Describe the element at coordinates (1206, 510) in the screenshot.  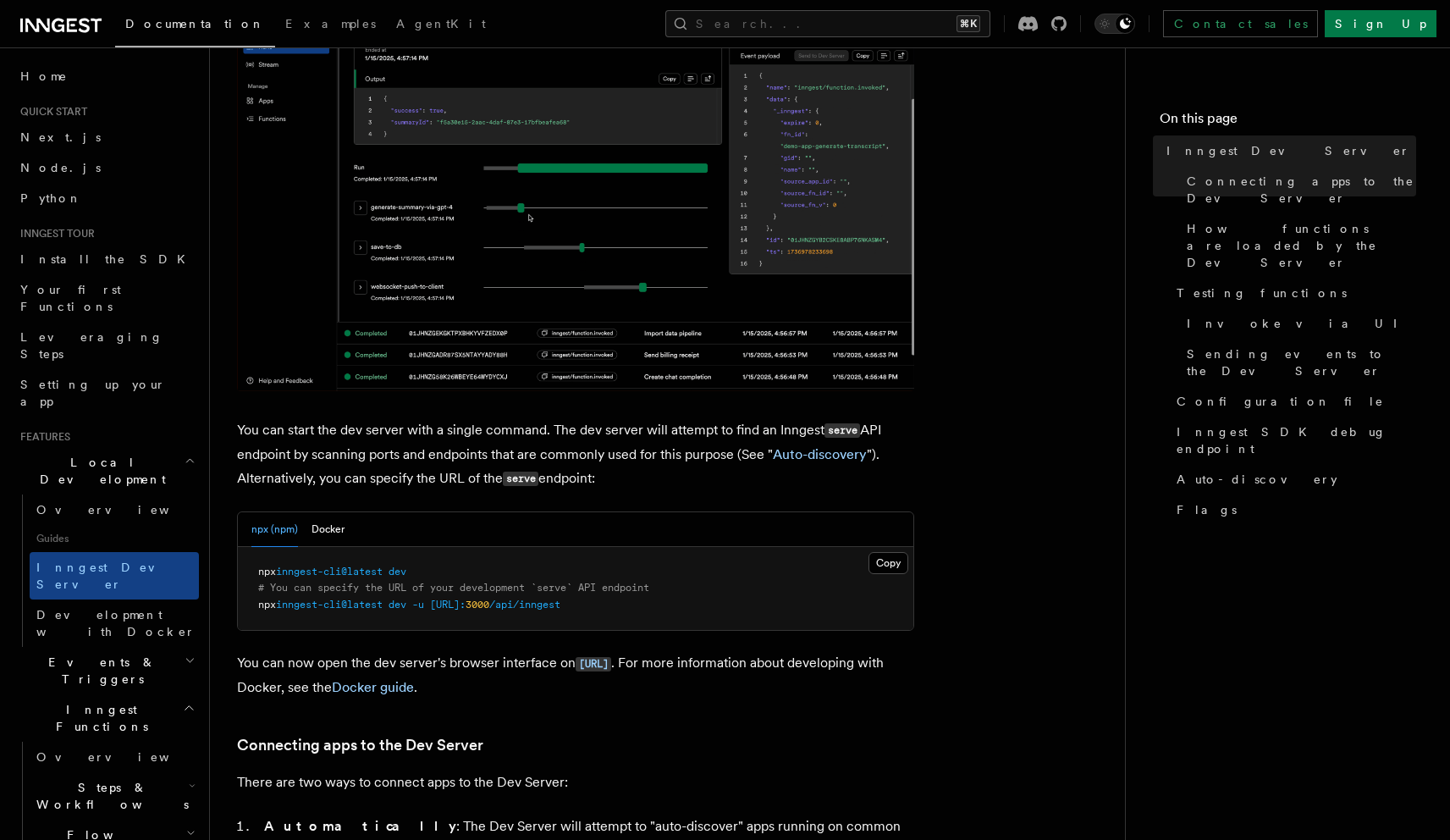
I see `span: Flags` at that location.